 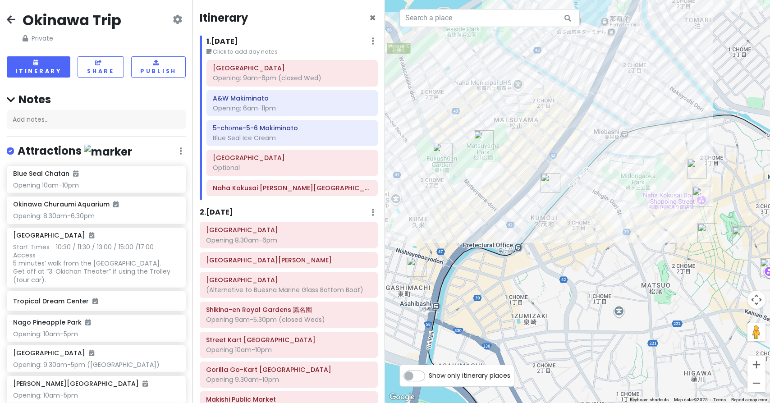 I want to click on h6: Shuri Castle, so click(x=289, y=230).